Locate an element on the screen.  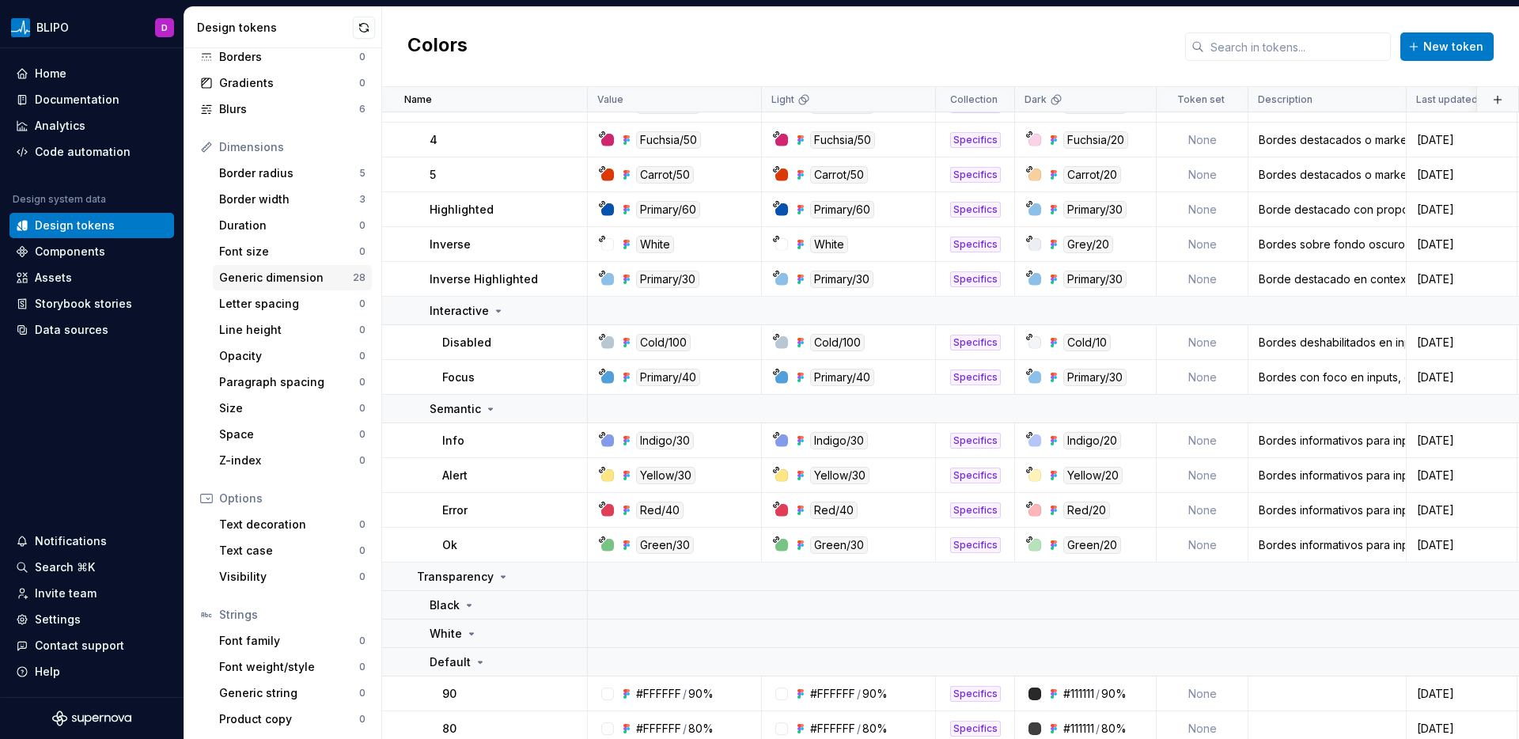
div: Options is located at coordinates (292, 498).